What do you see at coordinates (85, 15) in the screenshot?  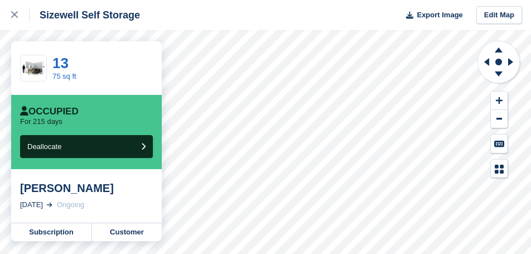 I see `div: Sizewell Self Storage` at bounding box center [85, 15].